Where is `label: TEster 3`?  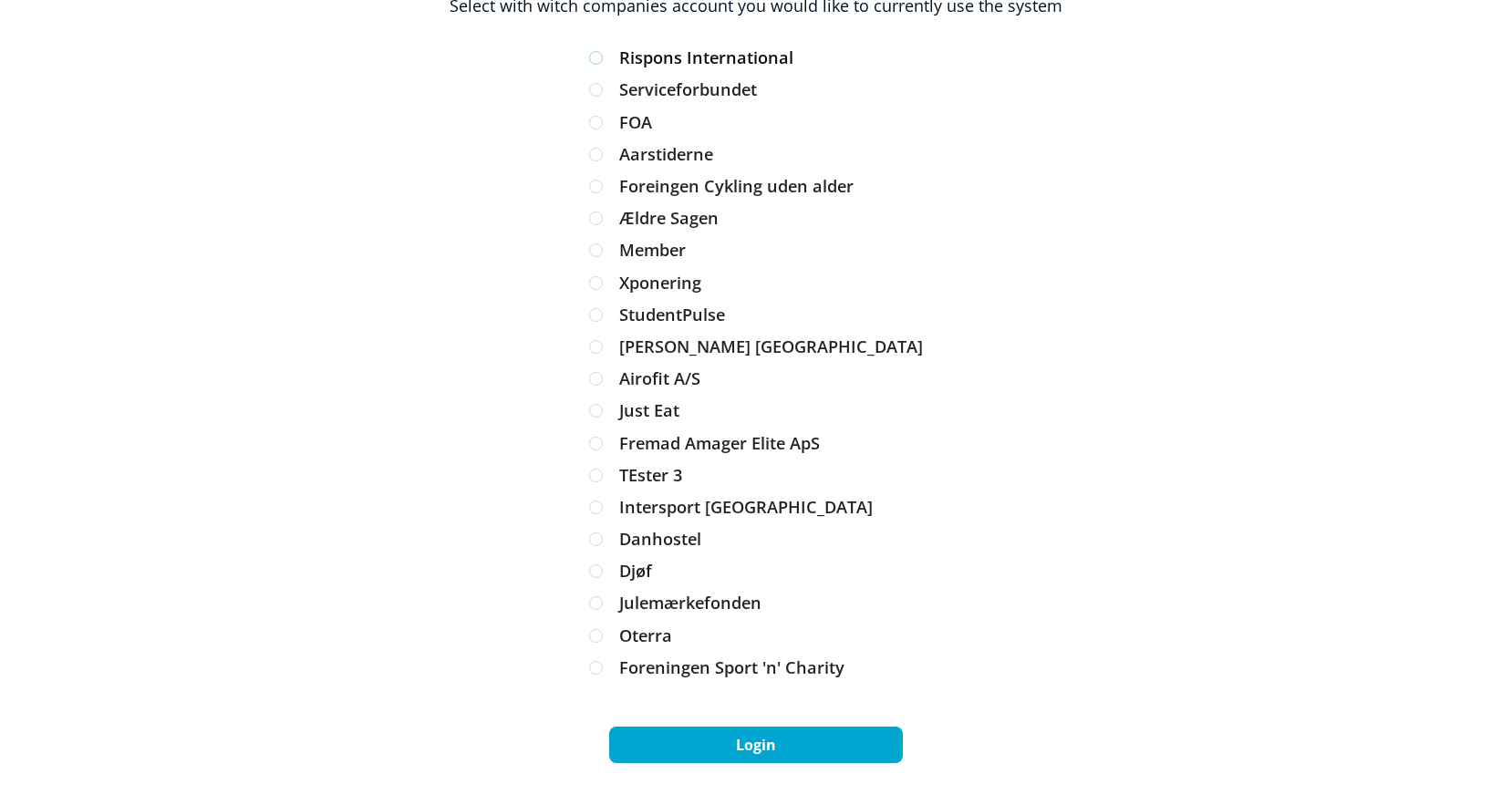
label: TEster 3 is located at coordinates (756, 475).